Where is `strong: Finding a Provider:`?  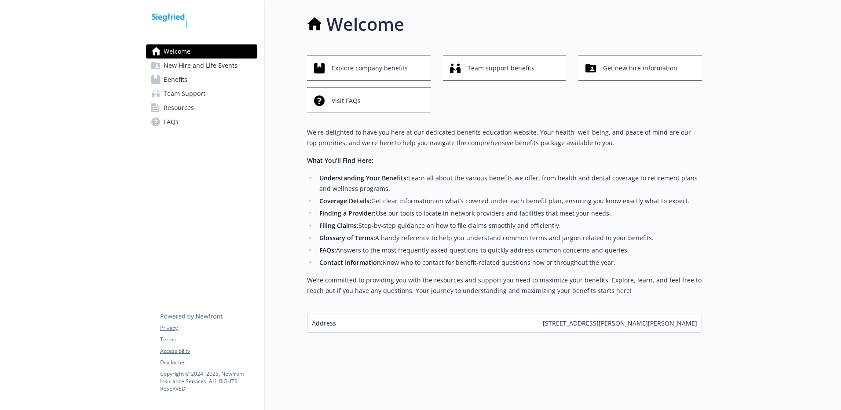
strong: Finding a Provider: is located at coordinates (347, 213).